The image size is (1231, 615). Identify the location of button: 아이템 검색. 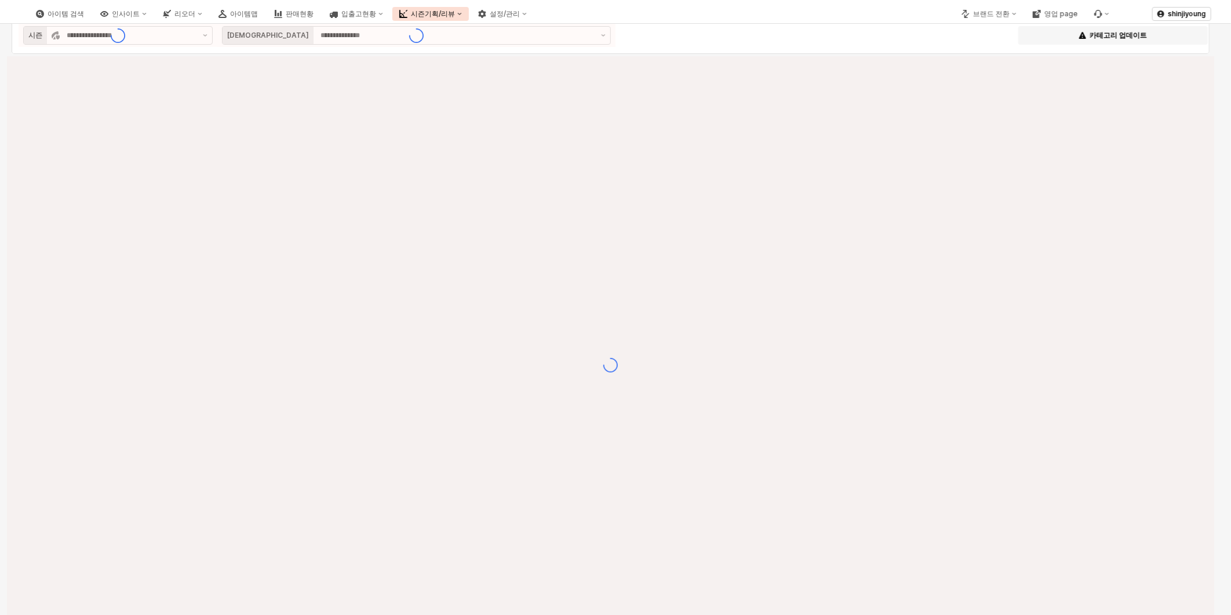
(60, 14).